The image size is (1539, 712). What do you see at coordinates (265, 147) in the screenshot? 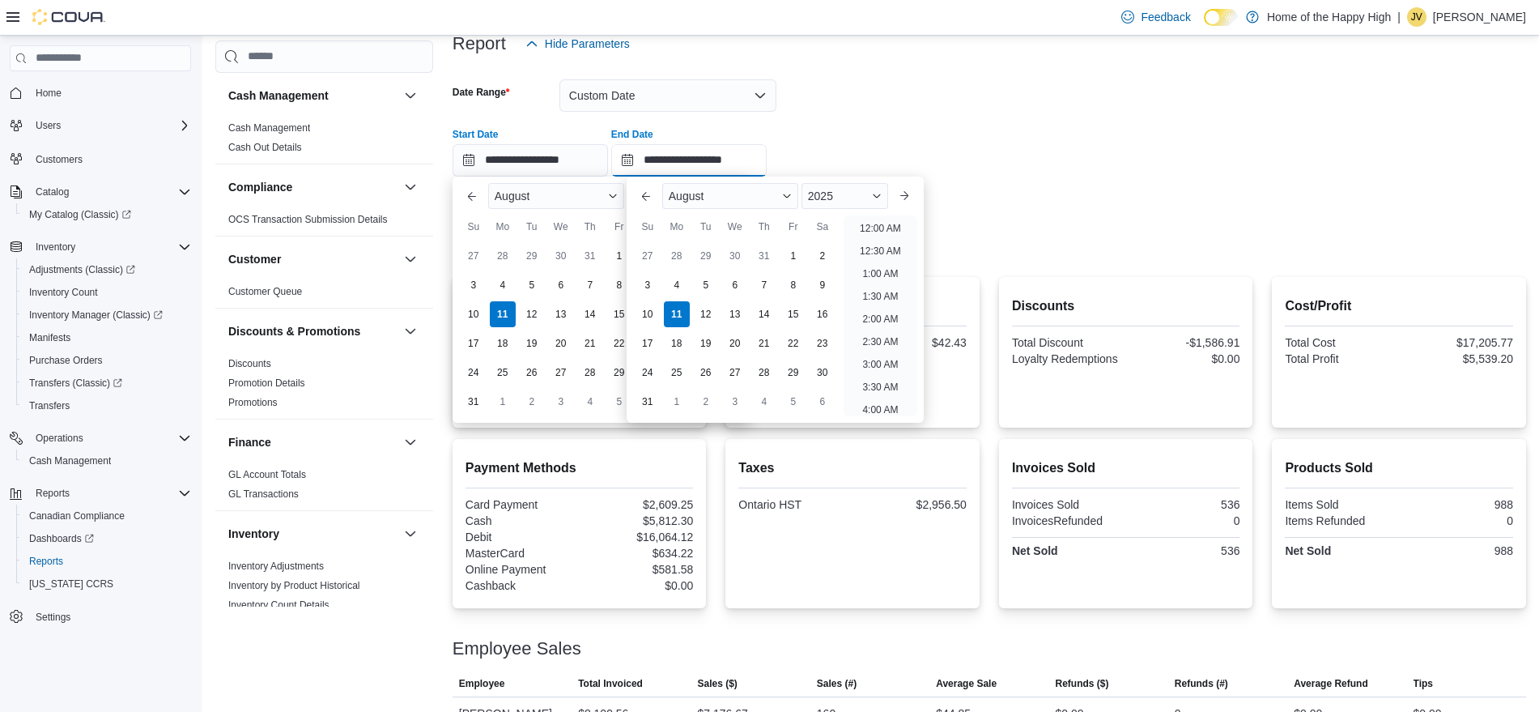
I see `a: Cash Out Details` at bounding box center [265, 147].